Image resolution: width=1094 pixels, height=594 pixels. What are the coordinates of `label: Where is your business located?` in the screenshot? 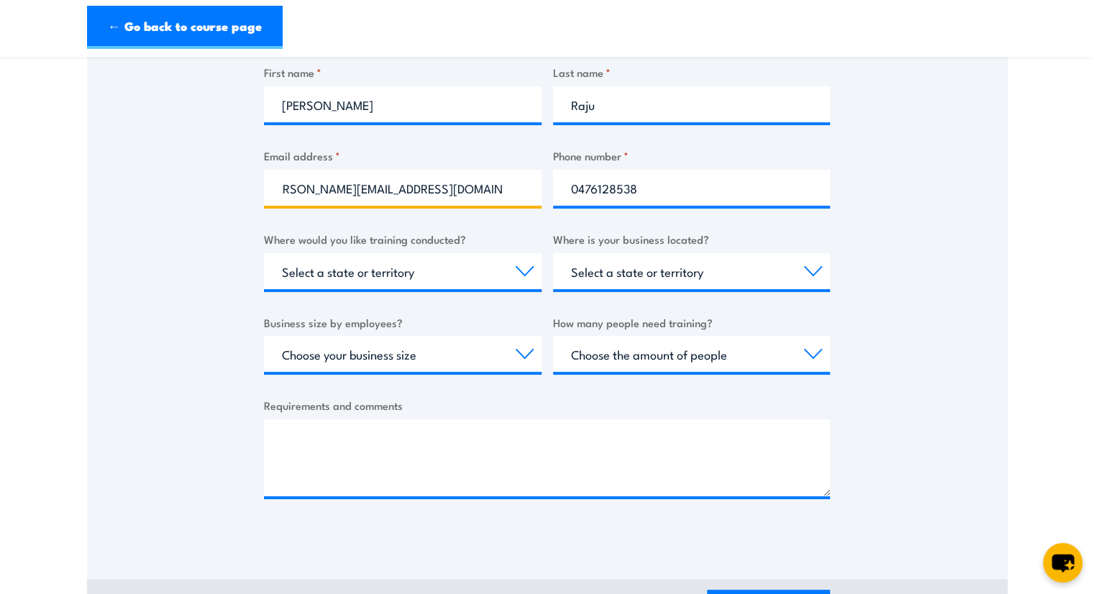 It's located at (692, 239).